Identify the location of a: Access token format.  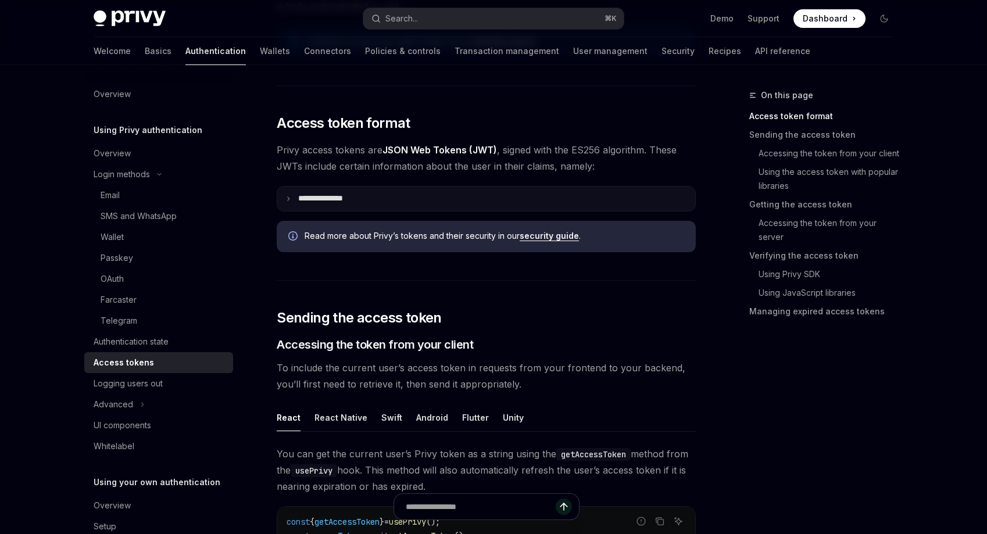
(826, 116).